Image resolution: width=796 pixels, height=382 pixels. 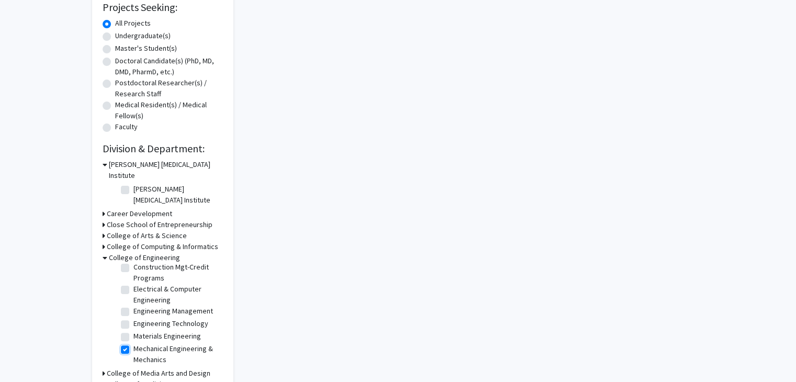 What do you see at coordinates (177, 273) in the screenshot?
I see `label: Construction Mgt-Credit Programs` at bounding box center [177, 273].